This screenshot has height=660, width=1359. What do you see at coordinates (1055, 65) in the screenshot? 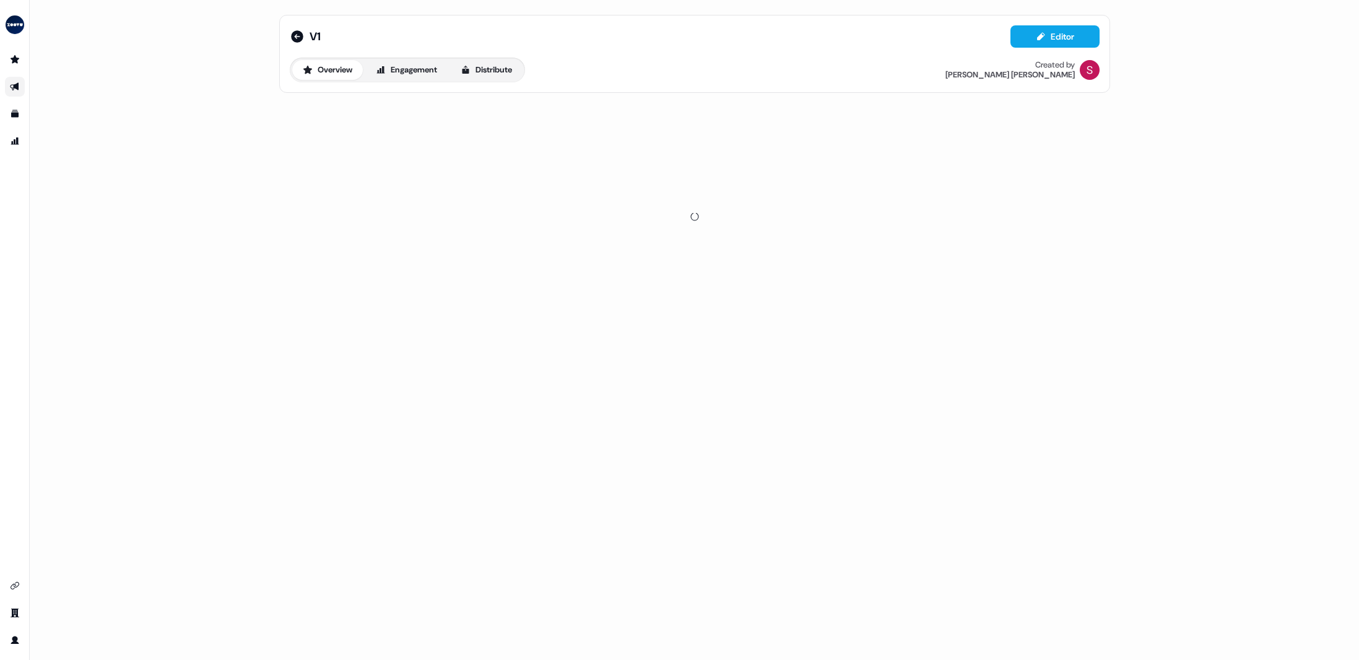
I see `div: Created by` at bounding box center [1055, 65].